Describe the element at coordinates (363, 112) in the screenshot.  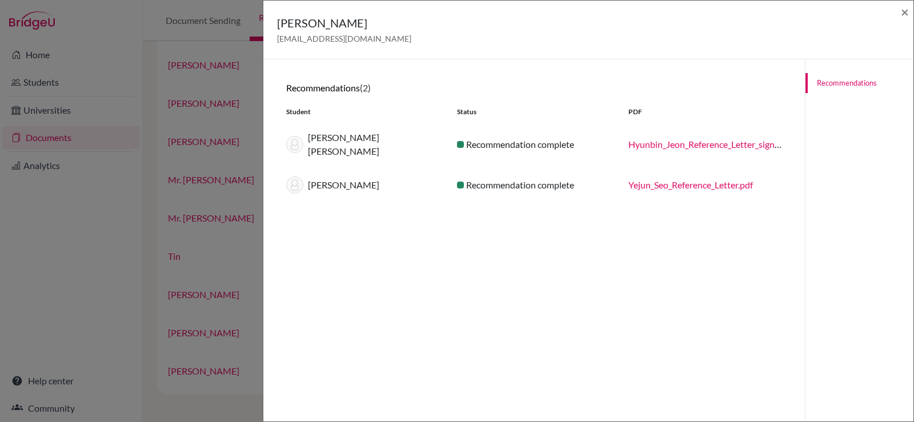
I see `div: Student` at that location.